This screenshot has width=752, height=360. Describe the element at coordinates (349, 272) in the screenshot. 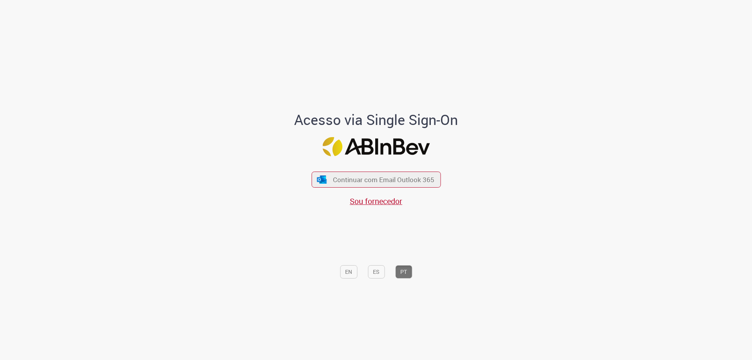

I see `button: EN` at that location.